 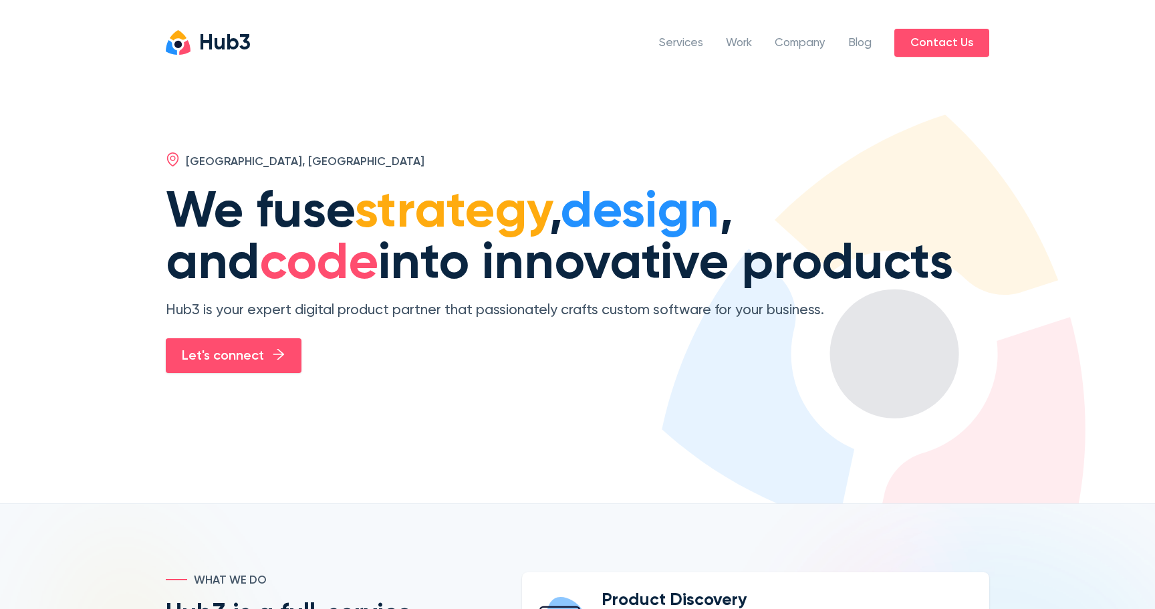 I want to click on a: Company, so click(x=800, y=43).